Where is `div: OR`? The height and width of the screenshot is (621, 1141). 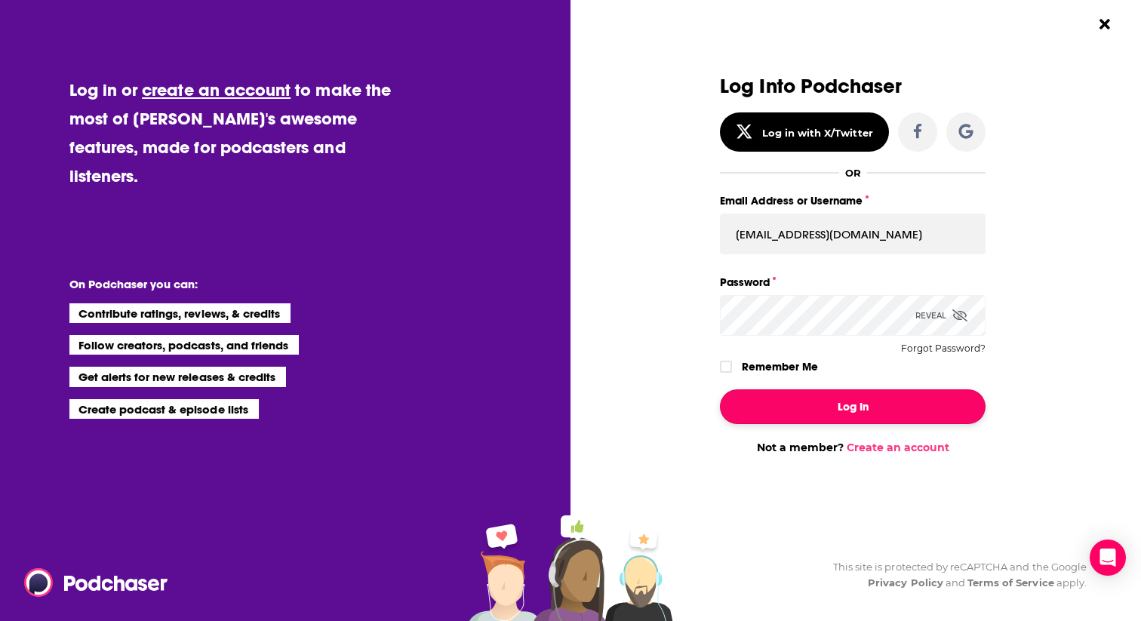
div: OR is located at coordinates (853, 173).